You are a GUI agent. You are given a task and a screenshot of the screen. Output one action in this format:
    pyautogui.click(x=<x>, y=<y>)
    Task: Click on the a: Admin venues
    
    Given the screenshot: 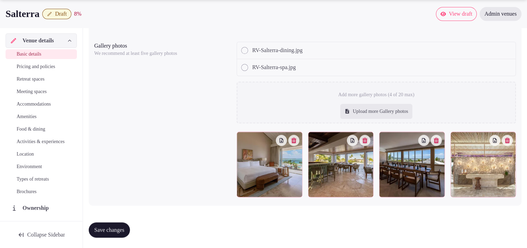 What is the action you would take?
    pyautogui.click(x=501, y=14)
    